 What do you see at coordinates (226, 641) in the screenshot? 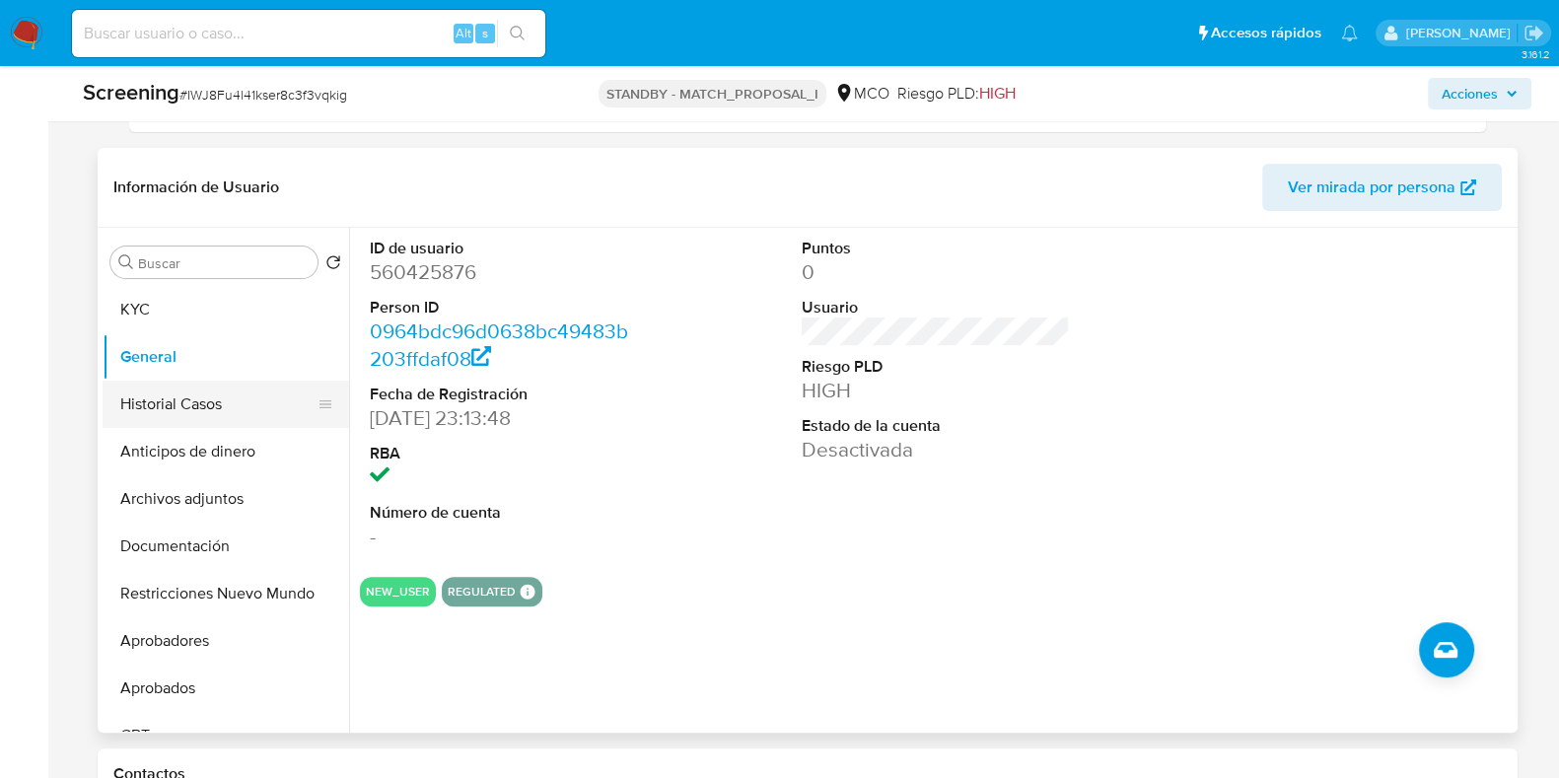
I see `button: Aprobadores` at bounding box center [226, 641].